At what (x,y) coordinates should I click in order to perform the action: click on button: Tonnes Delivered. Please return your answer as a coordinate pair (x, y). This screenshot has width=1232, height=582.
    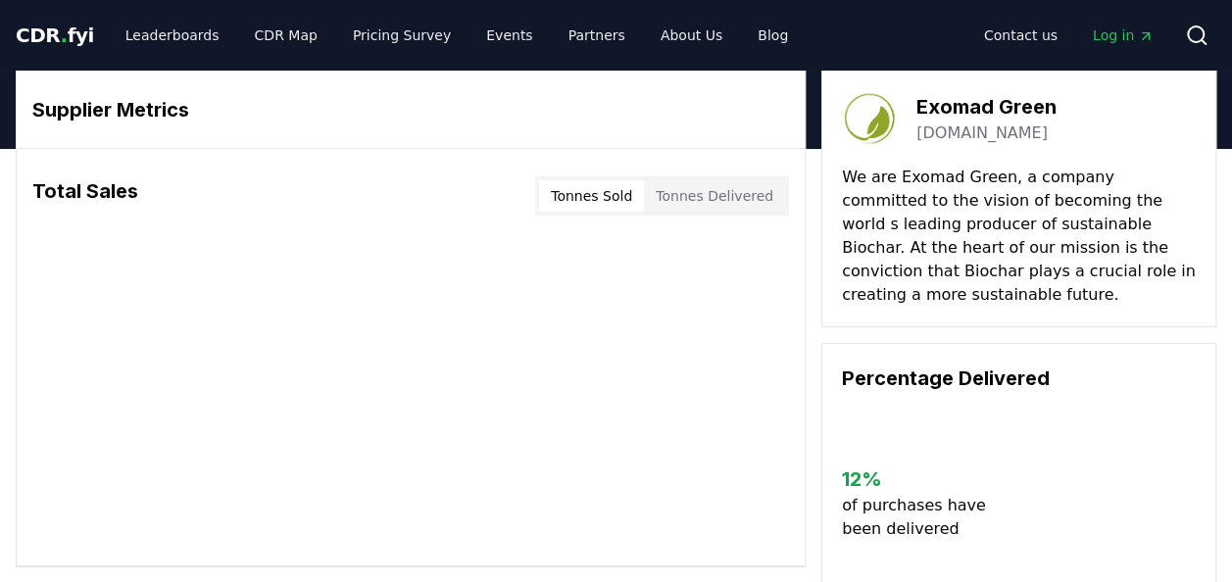
    Looking at the image, I should click on (715, 196).